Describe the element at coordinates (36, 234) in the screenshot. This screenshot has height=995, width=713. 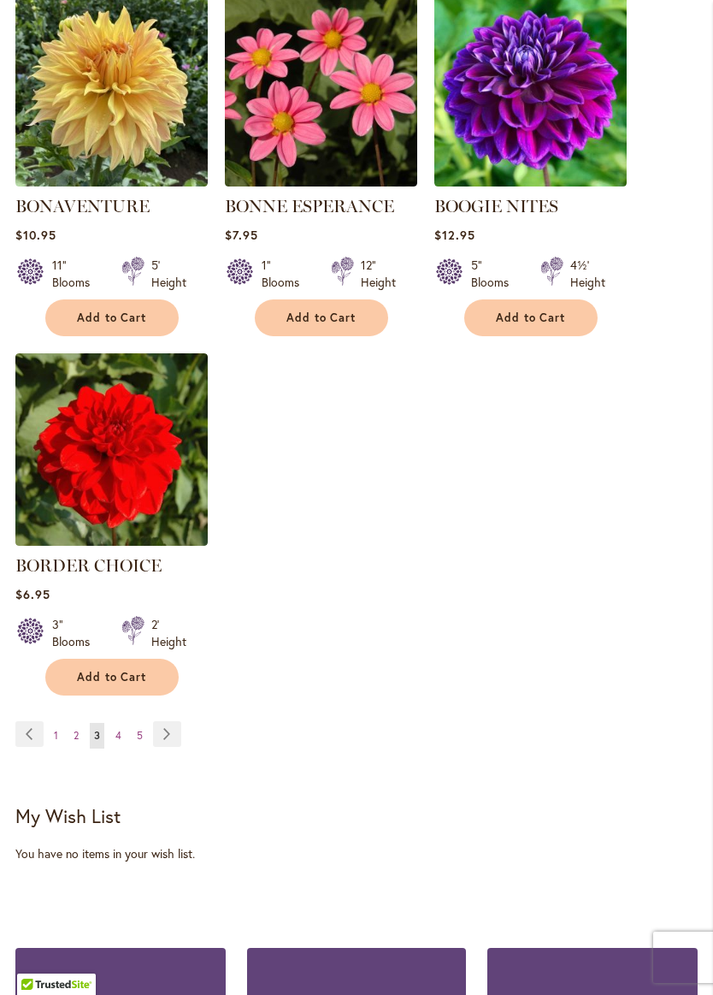
I see `span: $10.95` at that location.